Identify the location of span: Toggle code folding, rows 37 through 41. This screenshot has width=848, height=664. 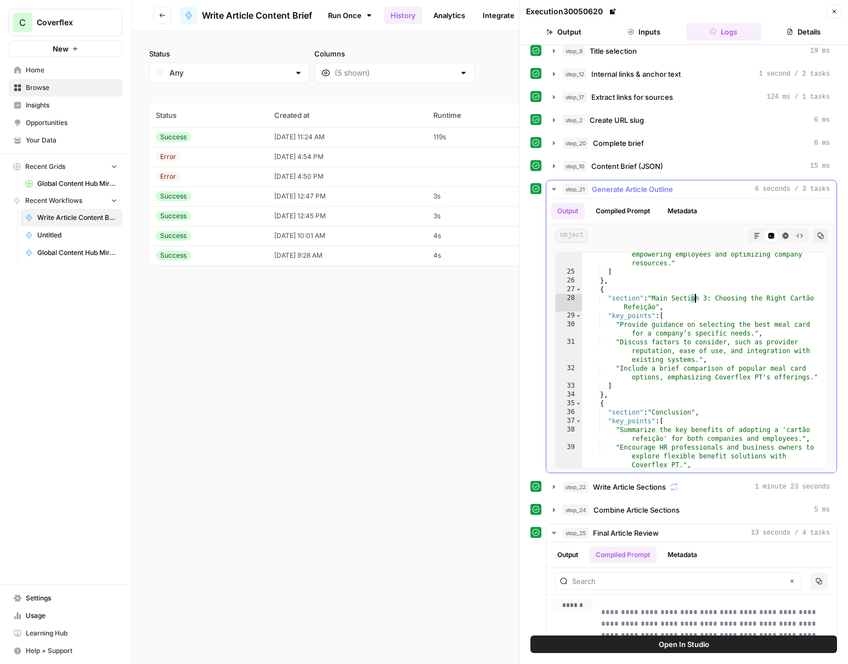
(578, 421).